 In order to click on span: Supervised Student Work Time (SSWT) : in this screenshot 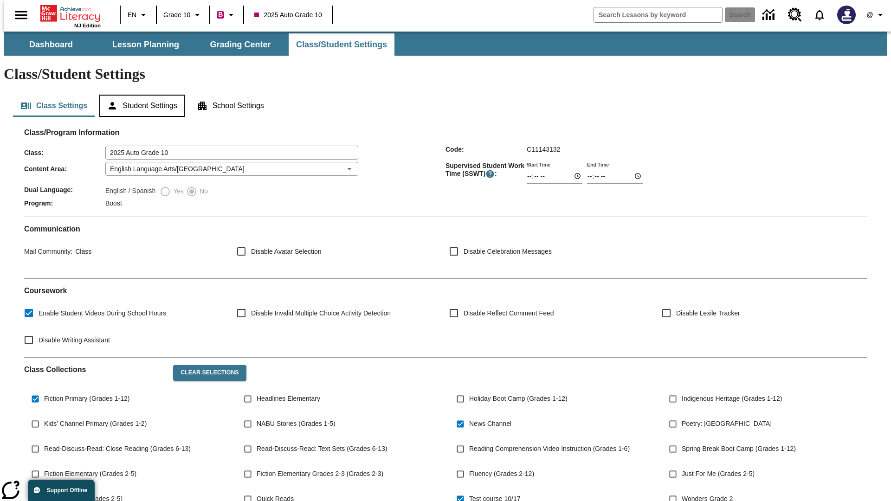, I will do `click(486, 170)`.